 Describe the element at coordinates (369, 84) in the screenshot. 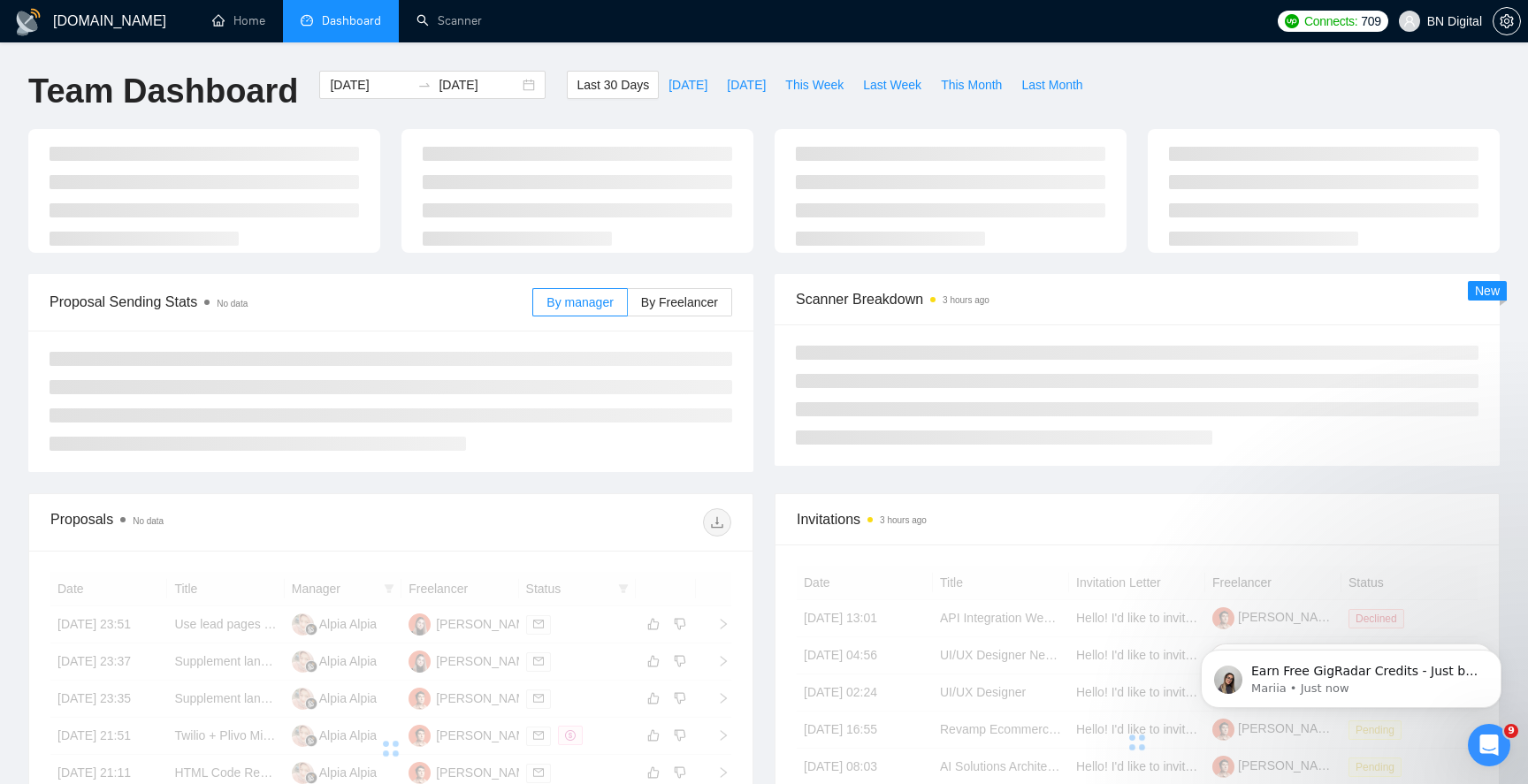

I see `input: Start date` at that location.